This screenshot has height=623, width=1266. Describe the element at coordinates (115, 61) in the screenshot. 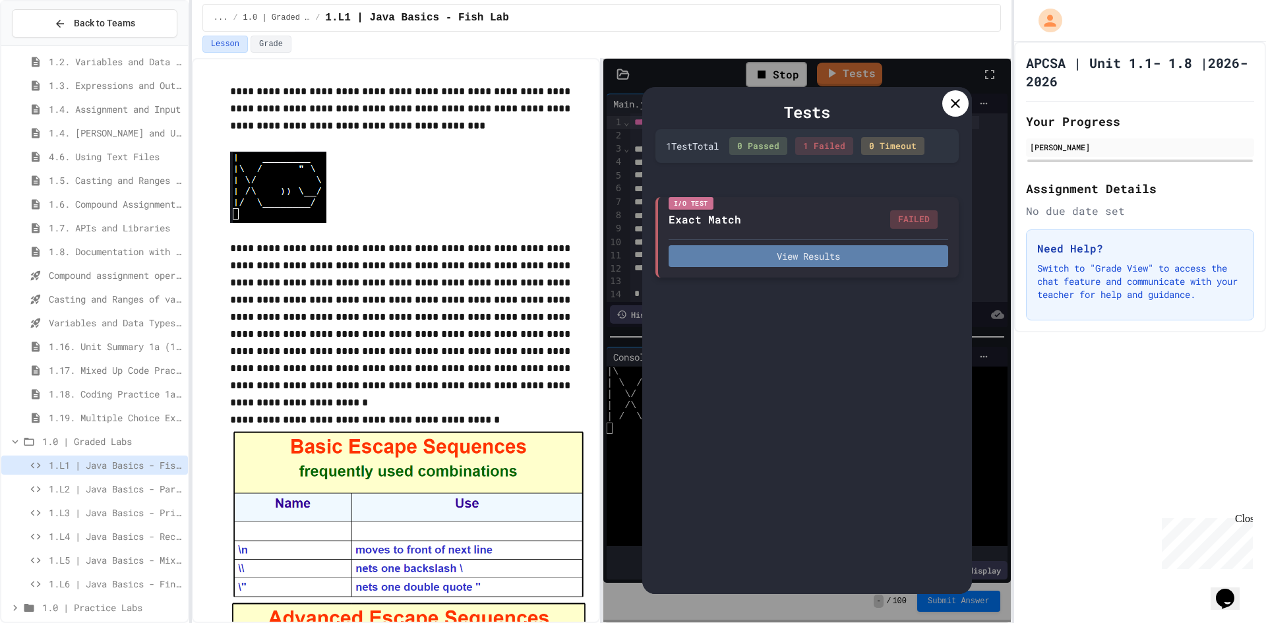

I see `span: 1.2. Variables and Data Types` at that location.